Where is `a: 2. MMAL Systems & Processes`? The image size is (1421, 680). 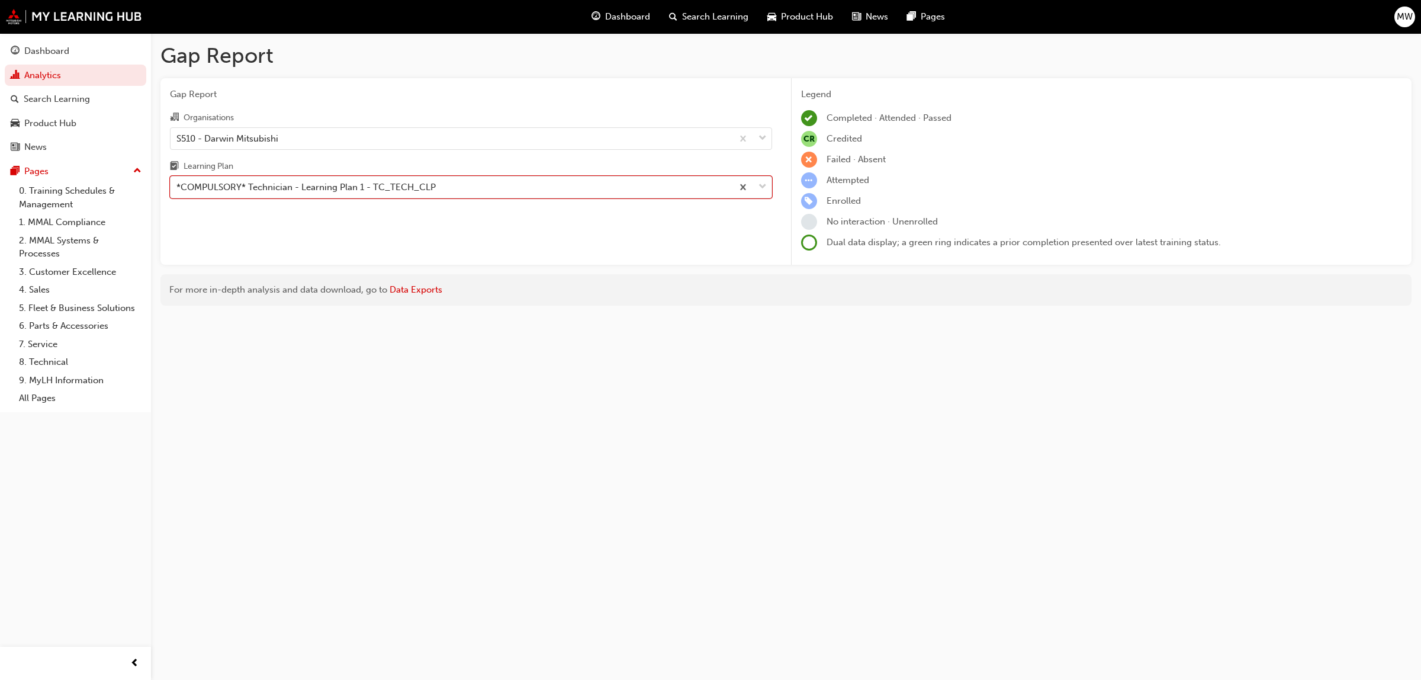
a: 2. MMAL Systems & Processes is located at coordinates (80, 247).